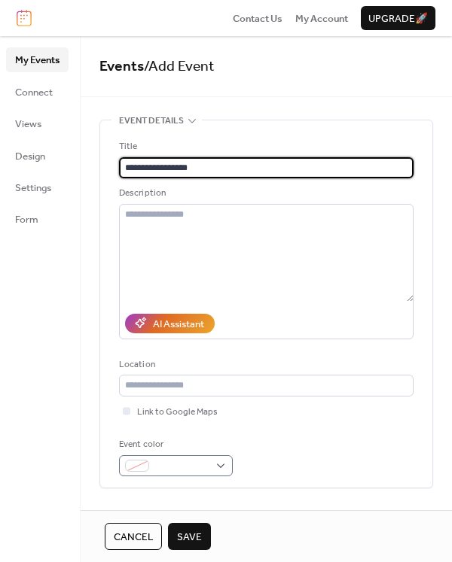 The image size is (452, 562). What do you see at coordinates (189, 538) in the screenshot?
I see `span: Save` at bounding box center [189, 538].